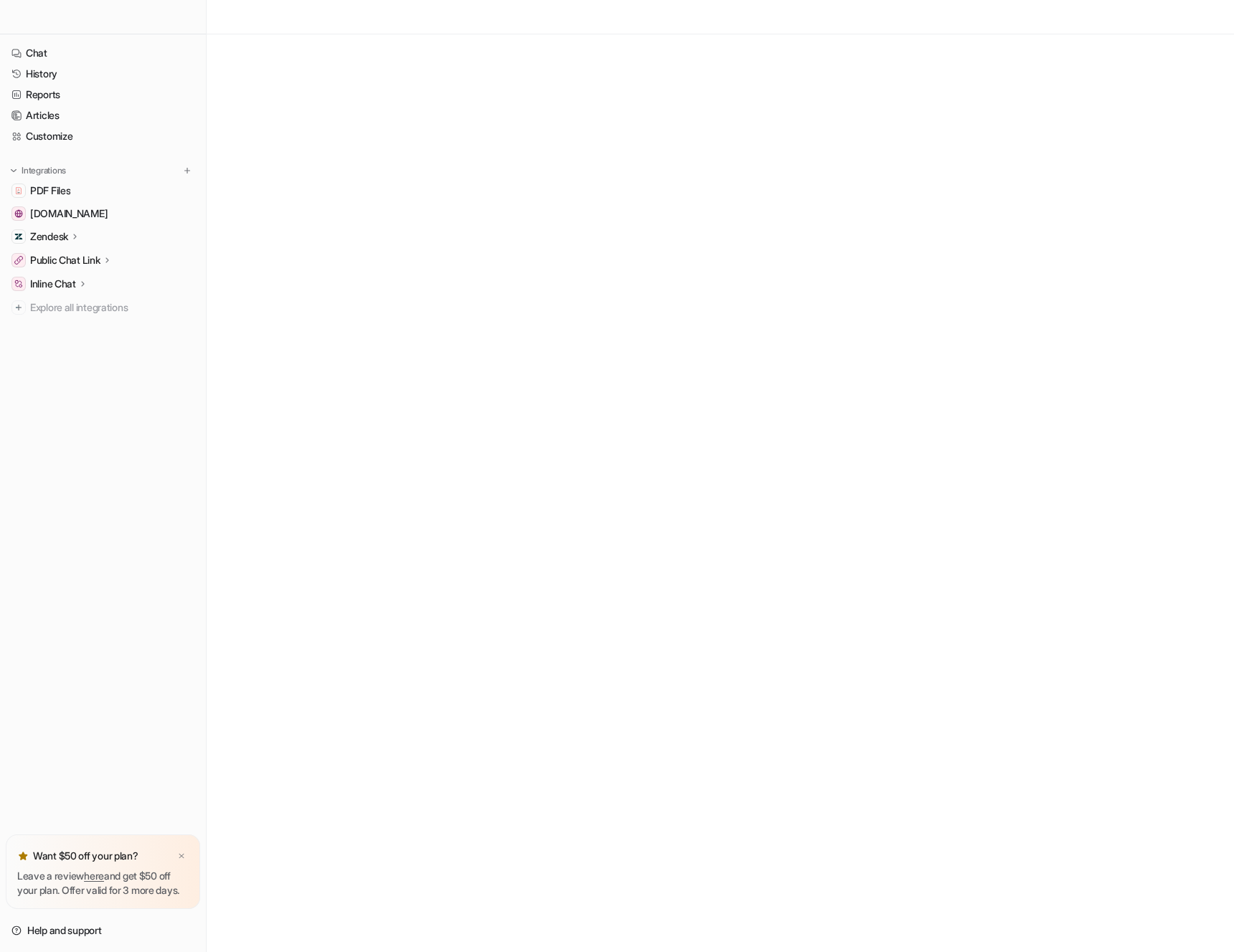  What do you see at coordinates (94, 876) in the screenshot?
I see `a: here` at bounding box center [94, 876].